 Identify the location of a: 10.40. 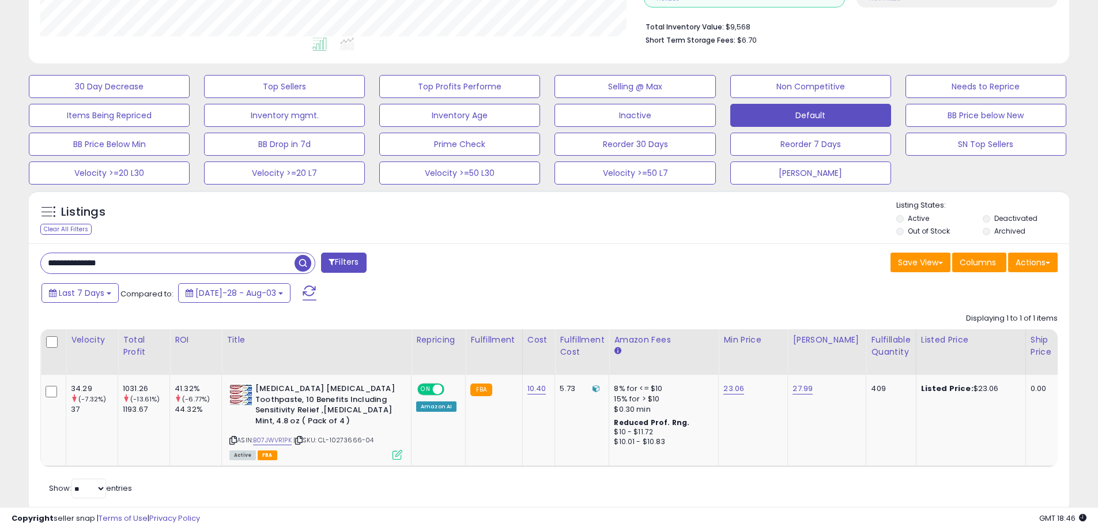
(537, 389).